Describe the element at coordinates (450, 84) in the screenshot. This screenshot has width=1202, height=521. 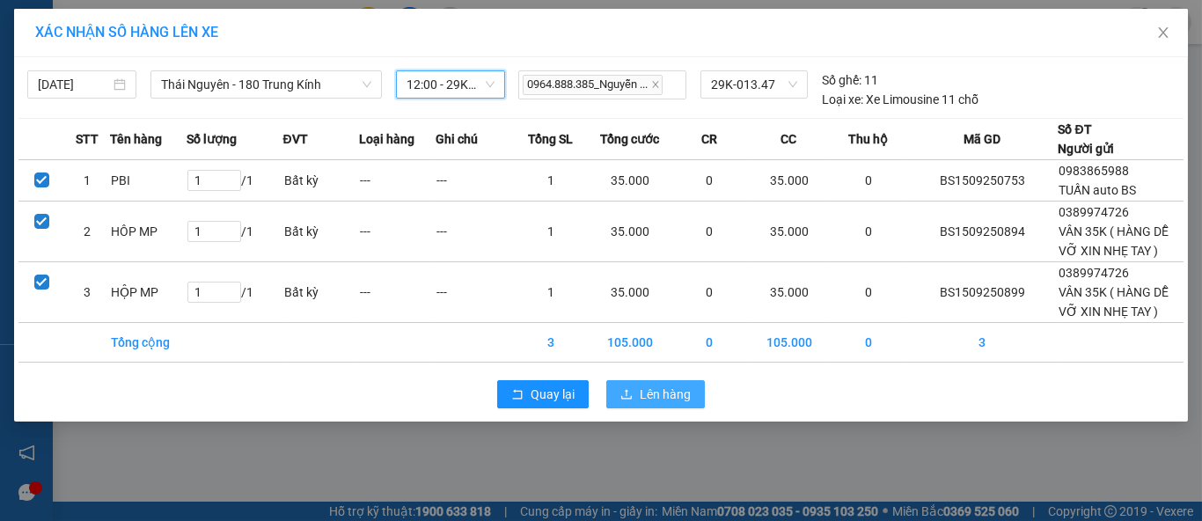
I see `span: 12:00 - 29K-013.47` at that location.